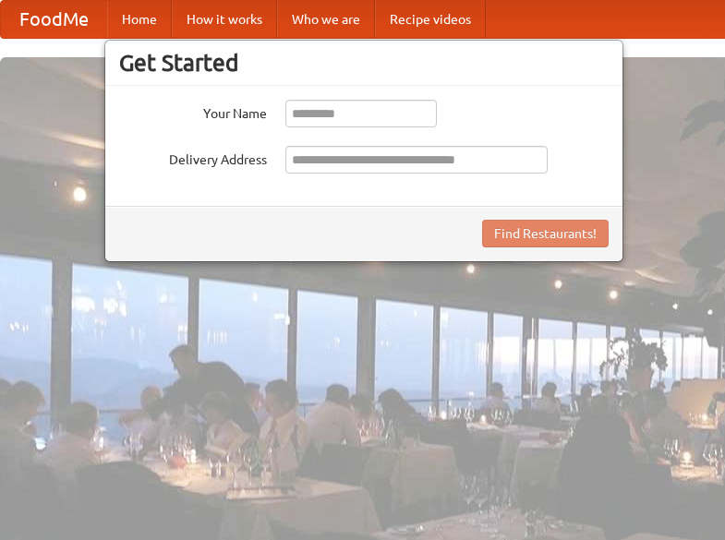 This screenshot has height=540, width=725. I want to click on a: Who we are, so click(326, 19).